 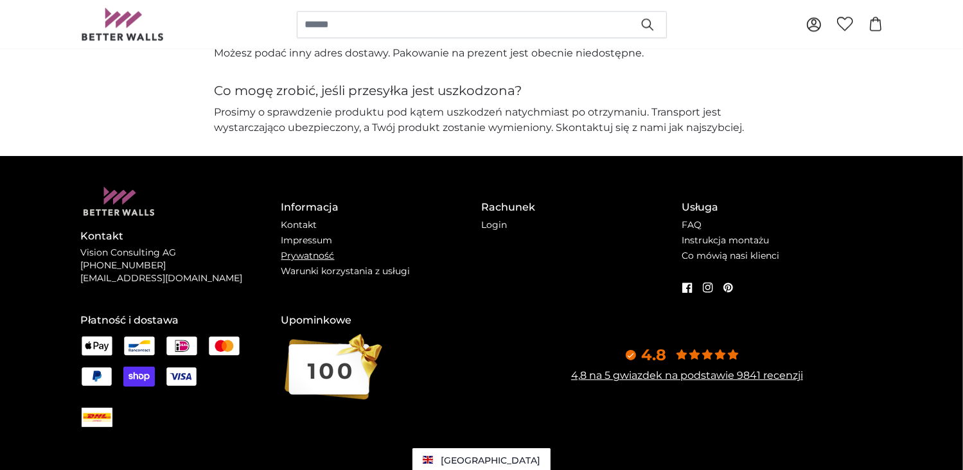 I want to click on a: FAQ, so click(x=692, y=225).